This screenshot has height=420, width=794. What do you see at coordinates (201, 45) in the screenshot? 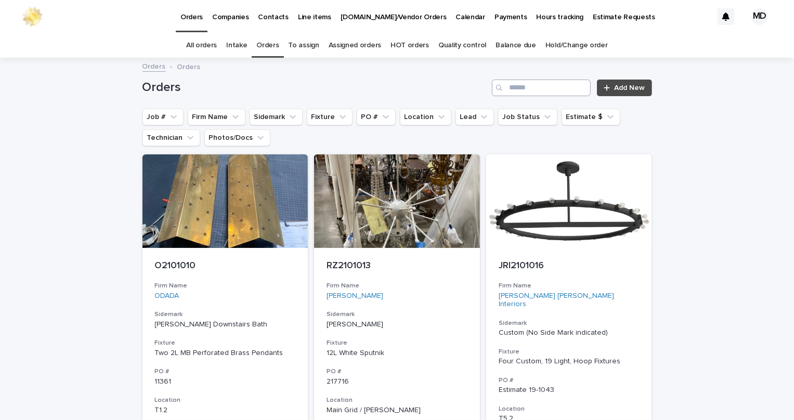
I see `a: All orders` at bounding box center [201, 45].